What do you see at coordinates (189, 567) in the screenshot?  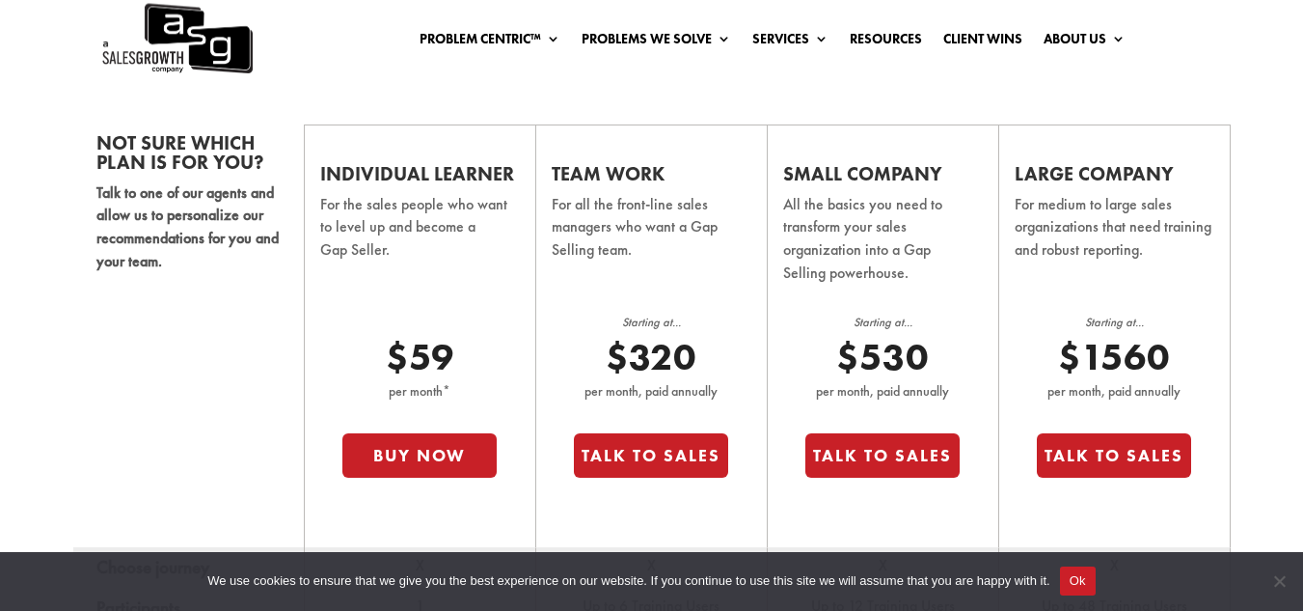 I see `th: Choose journey` at bounding box center [189, 567].